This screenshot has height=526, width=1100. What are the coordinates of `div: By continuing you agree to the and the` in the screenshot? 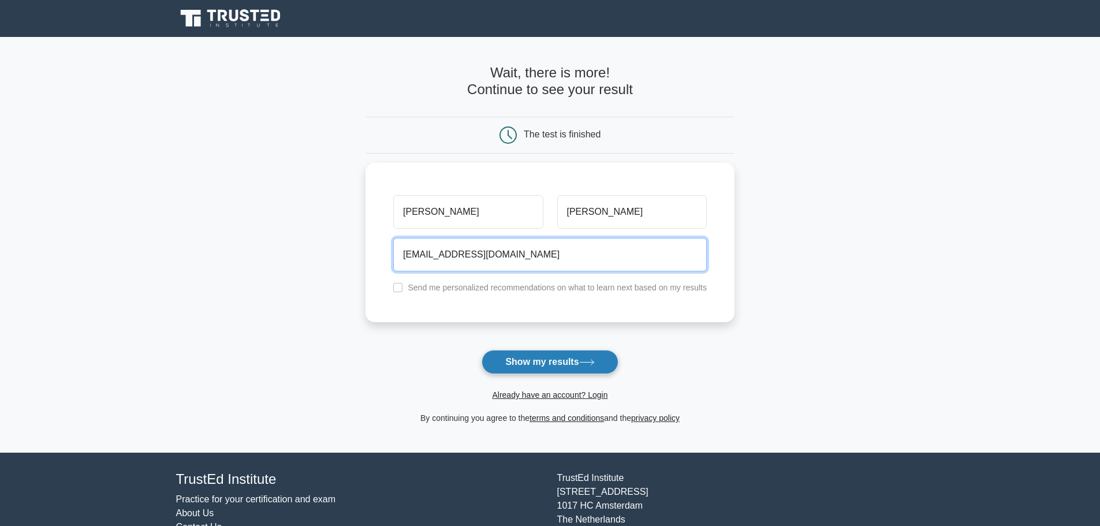 It's located at (550, 418).